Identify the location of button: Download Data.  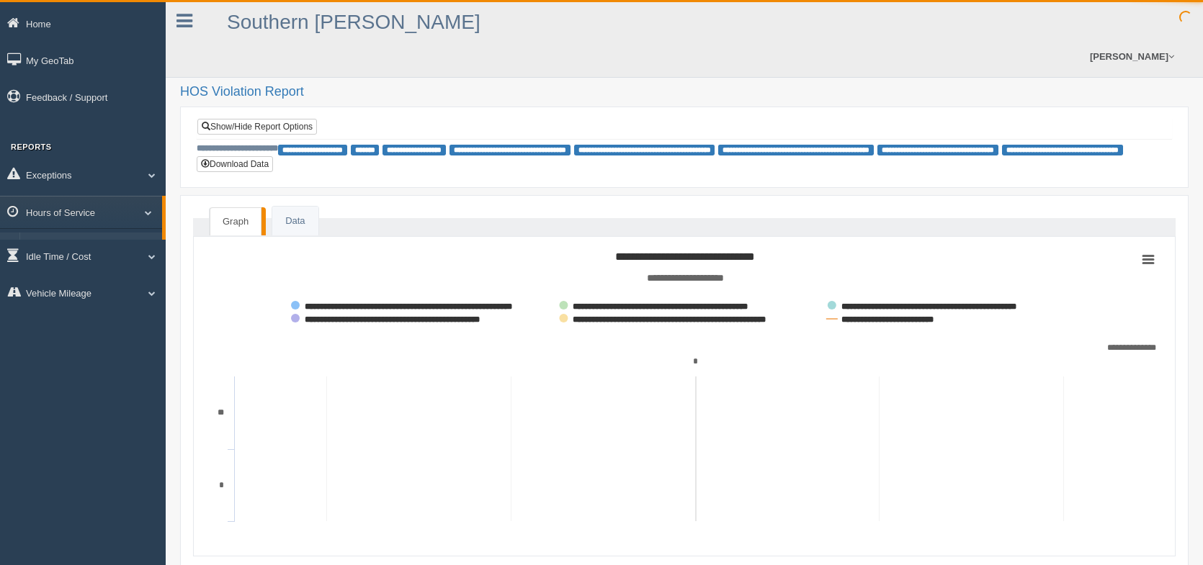
(235, 164).